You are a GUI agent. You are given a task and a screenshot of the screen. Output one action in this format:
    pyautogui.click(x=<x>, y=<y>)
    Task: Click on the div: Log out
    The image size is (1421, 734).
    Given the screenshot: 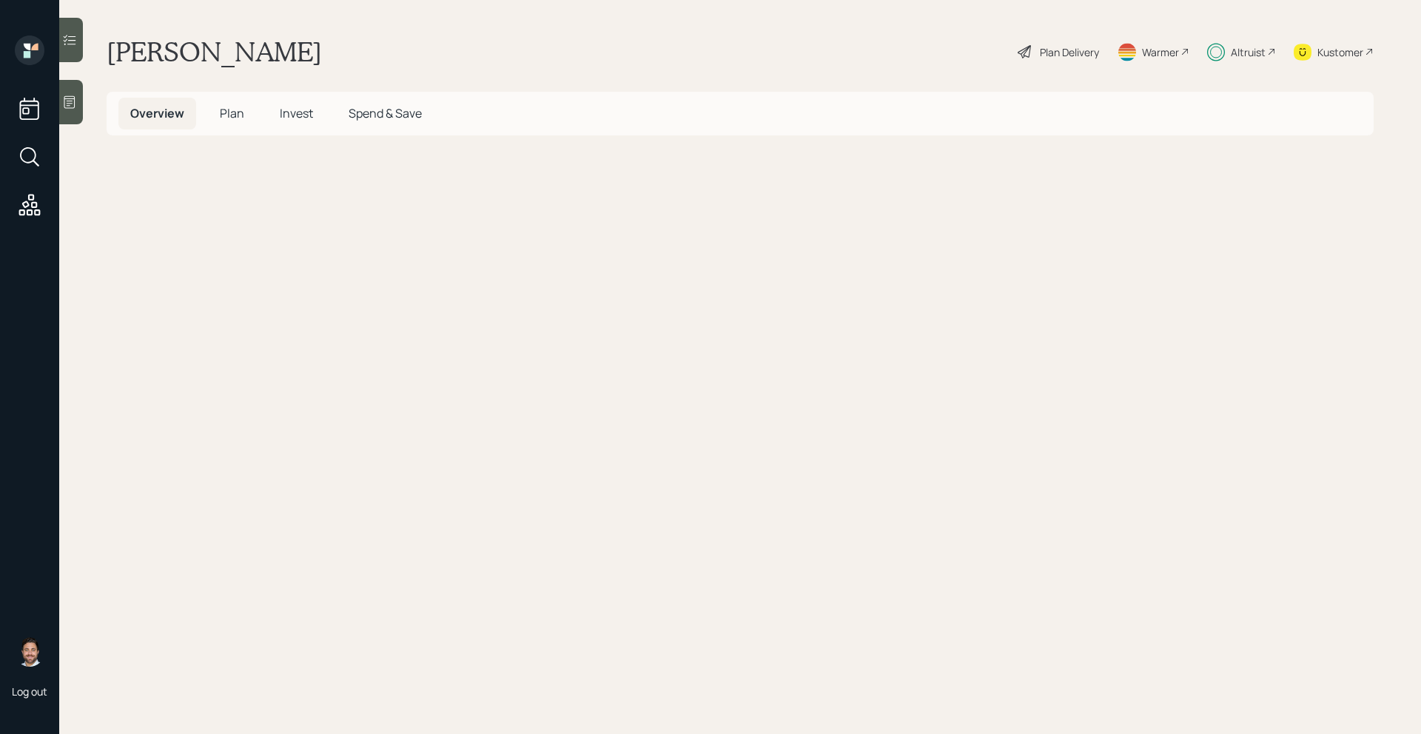 What is the action you would take?
    pyautogui.click(x=30, y=691)
    